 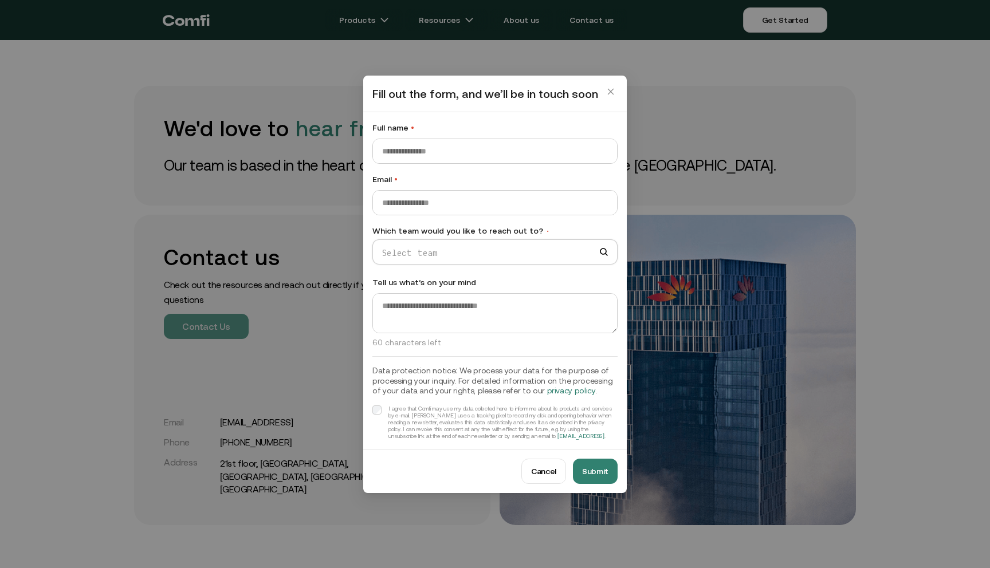 What do you see at coordinates (611, 92) in the screenshot?
I see `span: close` at bounding box center [611, 92].